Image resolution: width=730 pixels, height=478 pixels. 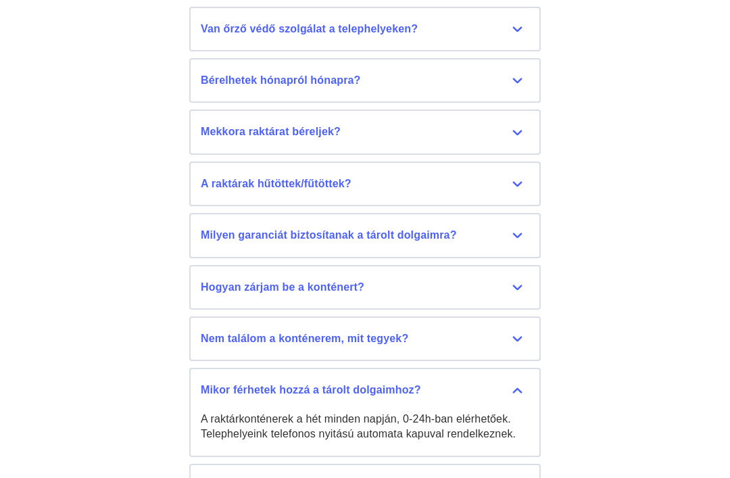 I want to click on button: Bérelhetek hónapról hónapra?, so click(x=365, y=80).